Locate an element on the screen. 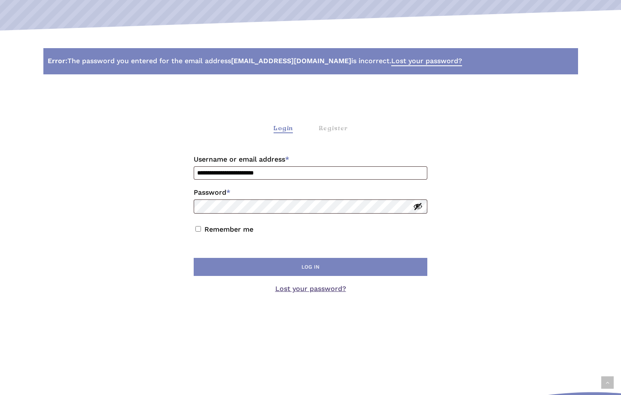 The height and width of the screenshot is (395, 621). button: Show password is located at coordinates (418, 206).